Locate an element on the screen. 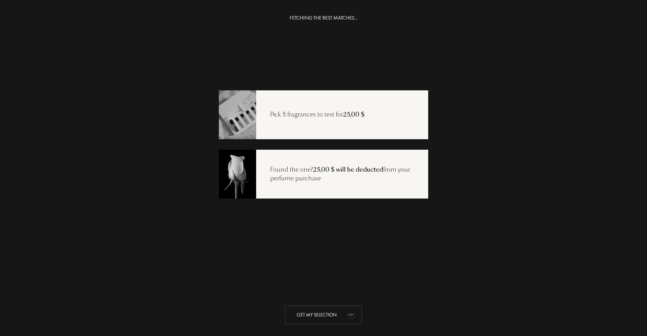 The width and height of the screenshot is (647, 336). span: 25,00 $ is located at coordinates (354, 115).